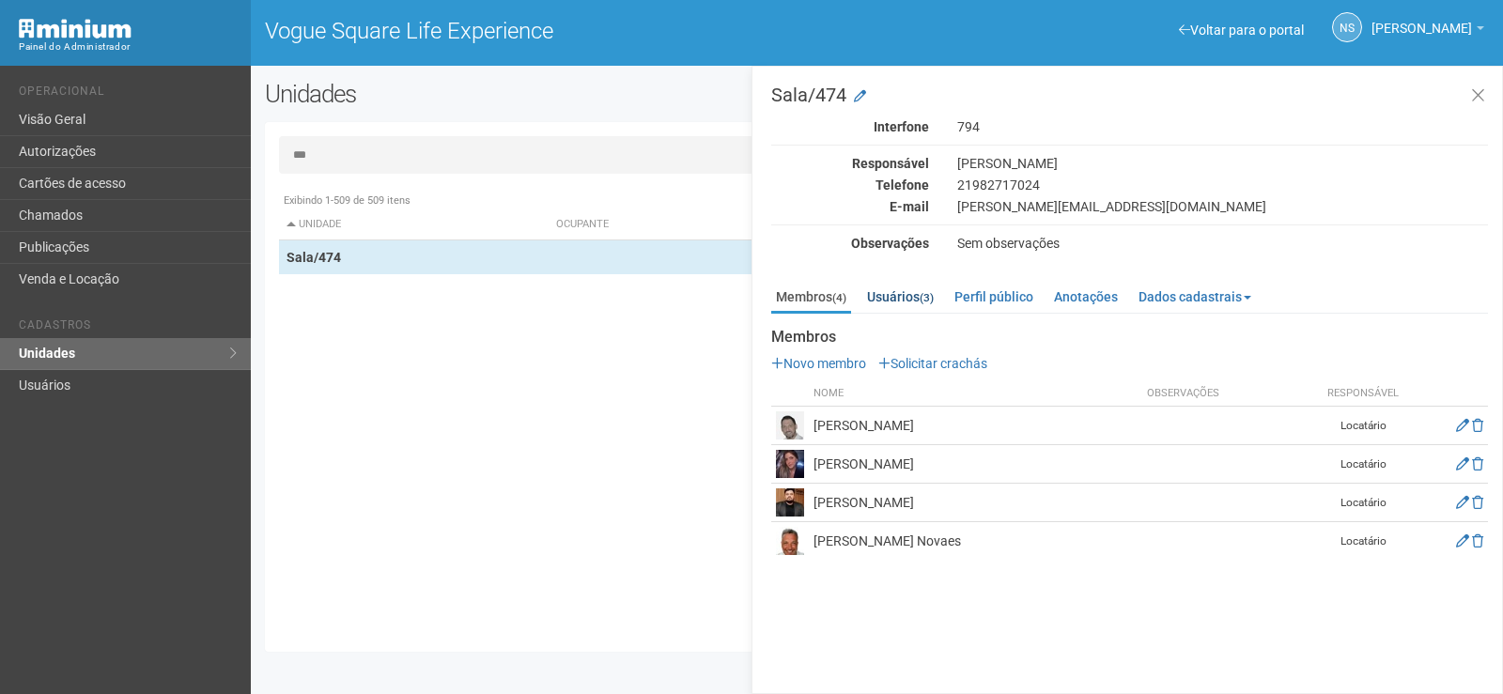 The height and width of the screenshot is (694, 1503). What do you see at coordinates (128, 328) in the screenshot?
I see `li: Cadastros` at bounding box center [128, 328].